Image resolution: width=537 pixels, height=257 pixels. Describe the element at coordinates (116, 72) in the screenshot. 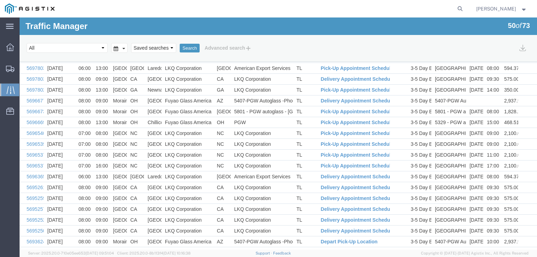

I see `td: GA` at that location.